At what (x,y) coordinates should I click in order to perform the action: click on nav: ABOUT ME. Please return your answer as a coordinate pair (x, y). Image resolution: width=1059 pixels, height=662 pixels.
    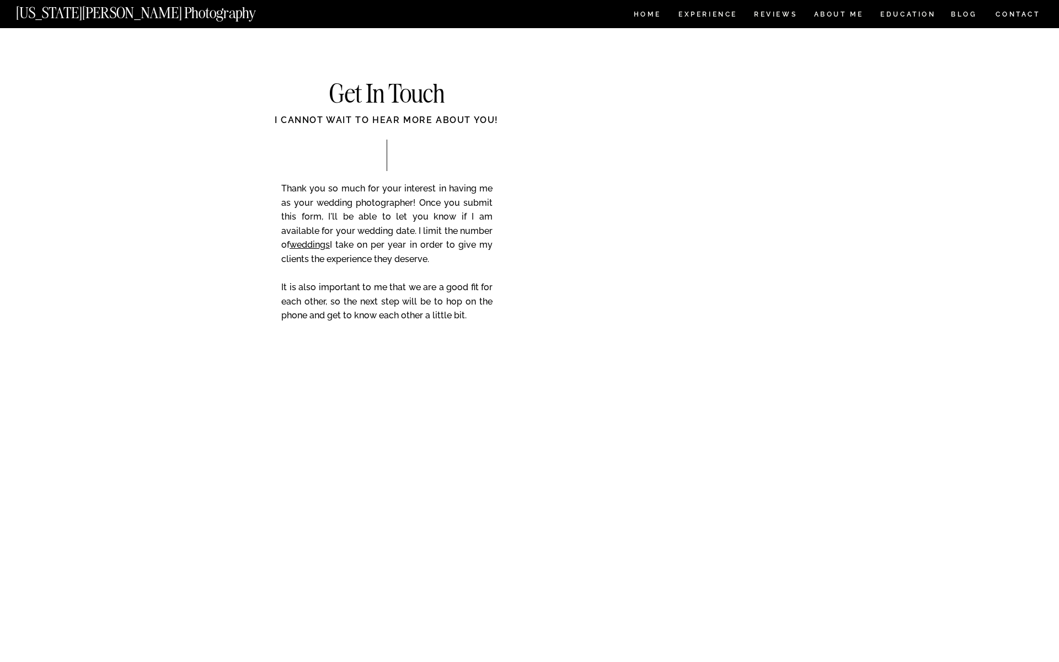
    Looking at the image, I should click on (839, 15).